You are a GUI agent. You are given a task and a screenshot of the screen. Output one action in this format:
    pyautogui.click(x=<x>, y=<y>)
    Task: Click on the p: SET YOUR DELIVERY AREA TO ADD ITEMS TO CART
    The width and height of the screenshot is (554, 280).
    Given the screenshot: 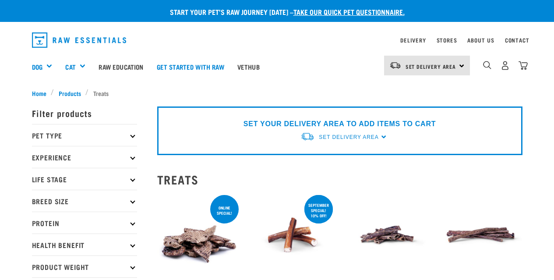 What is the action you would take?
    pyautogui.click(x=339, y=124)
    